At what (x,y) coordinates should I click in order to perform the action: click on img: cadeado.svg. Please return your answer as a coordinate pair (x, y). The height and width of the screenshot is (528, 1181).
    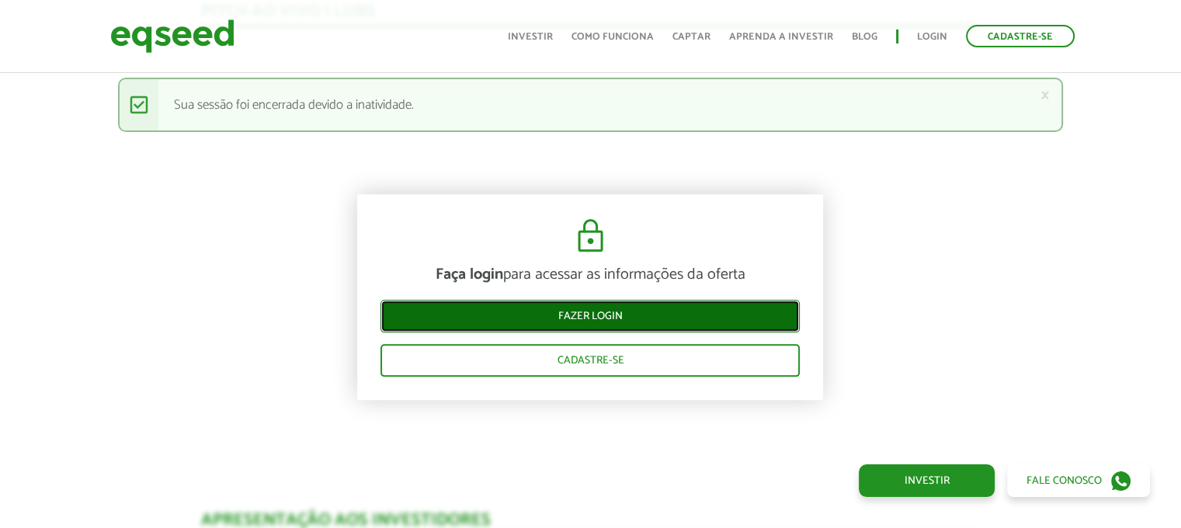
    Looking at the image, I should click on (590, 236).